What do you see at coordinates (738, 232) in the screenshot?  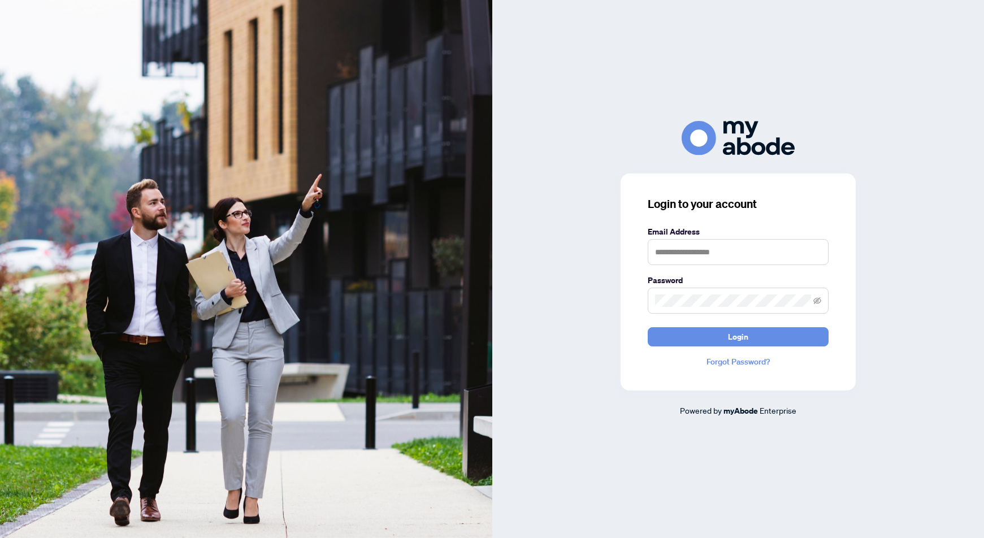 I see `label: Email Address` at bounding box center [738, 232].